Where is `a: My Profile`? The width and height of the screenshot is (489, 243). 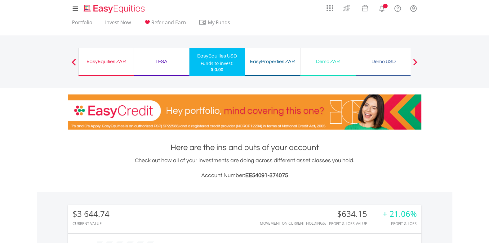 a: My Profile is located at coordinates (414, 8).